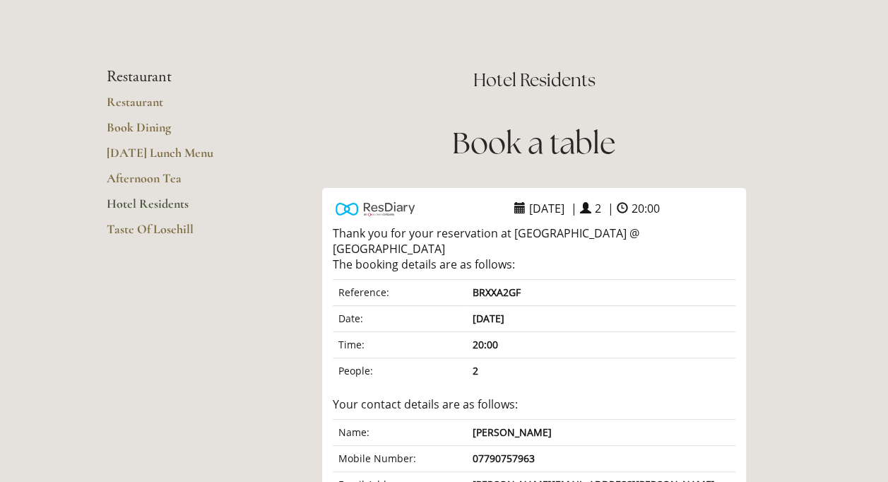  What do you see at coordinates (476, 370) in the screenshot?
I see `strong: 2` at bounding box center [476, 370].